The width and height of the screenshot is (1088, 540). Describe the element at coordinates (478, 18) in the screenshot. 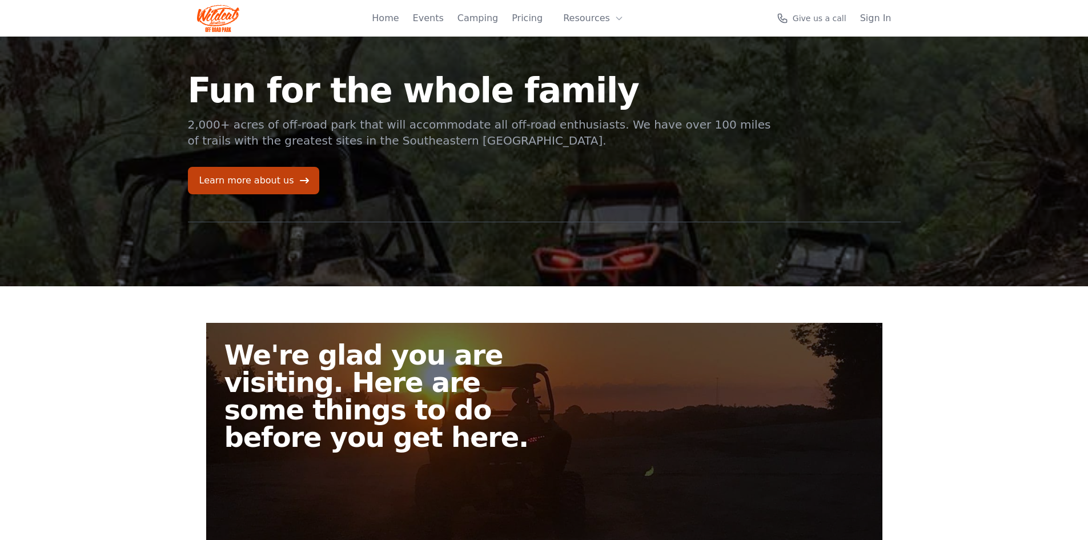

I see `a: Camping` at that location.